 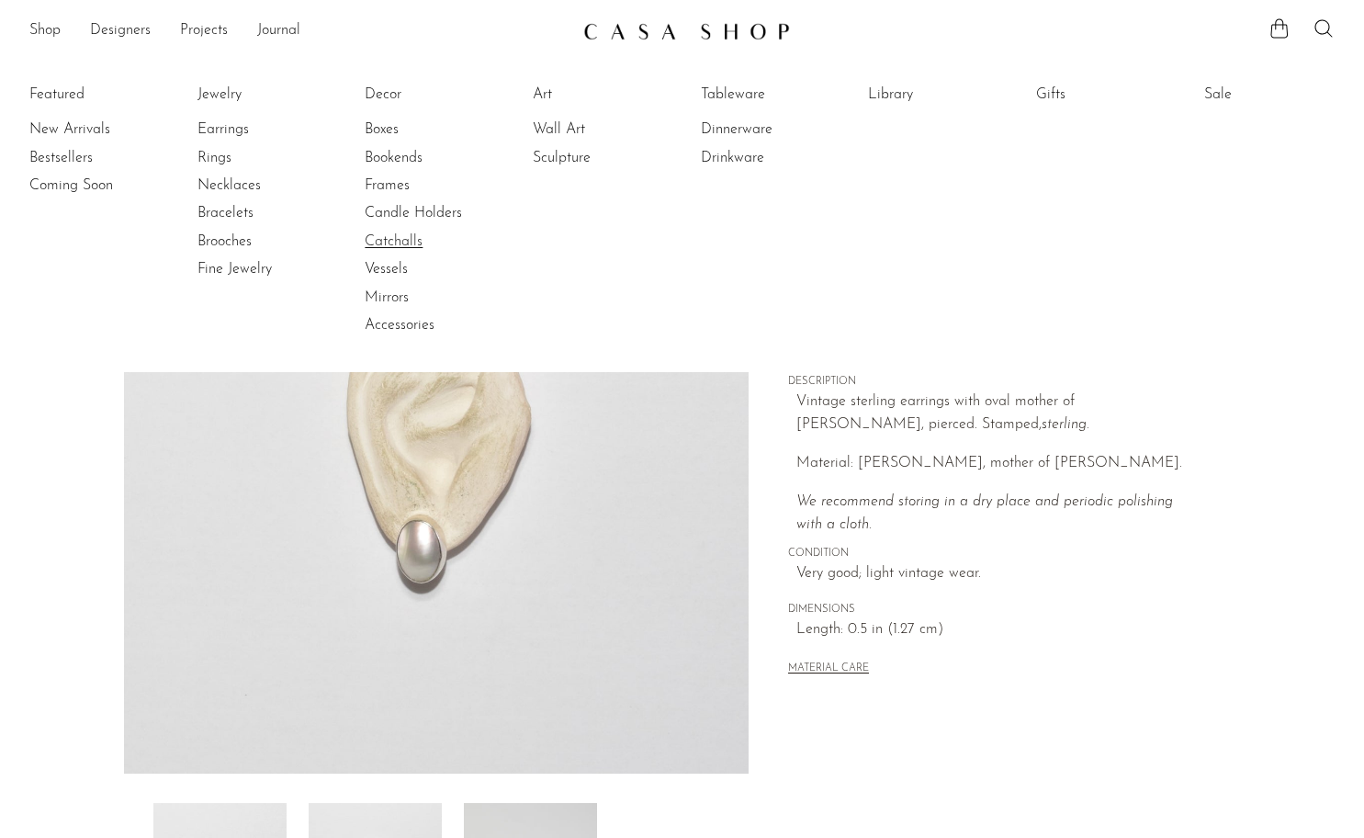 What do you see at coordinates (98, 186) in the screenshot?
I see `a: Coming Soon` at bounding box center [98, 186].